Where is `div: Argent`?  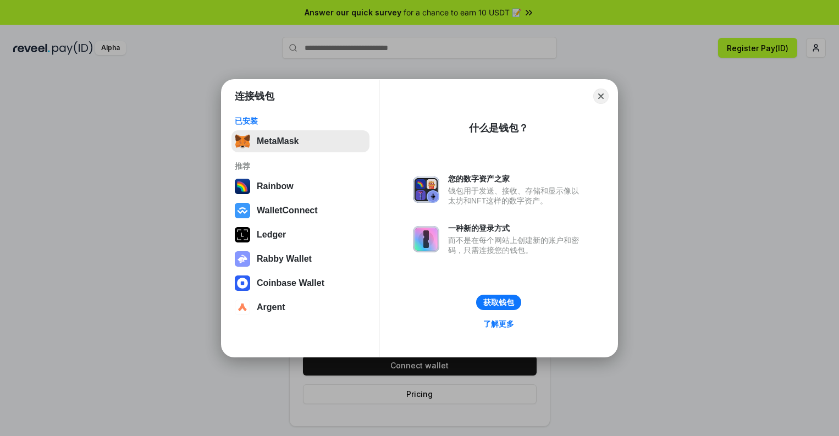
div: Argent is located at coordinates (271, 307).